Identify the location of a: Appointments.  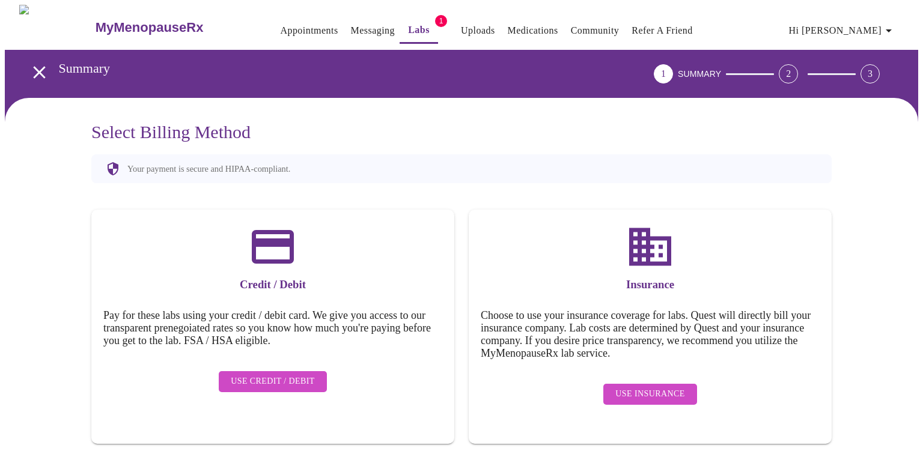
(309, 31).